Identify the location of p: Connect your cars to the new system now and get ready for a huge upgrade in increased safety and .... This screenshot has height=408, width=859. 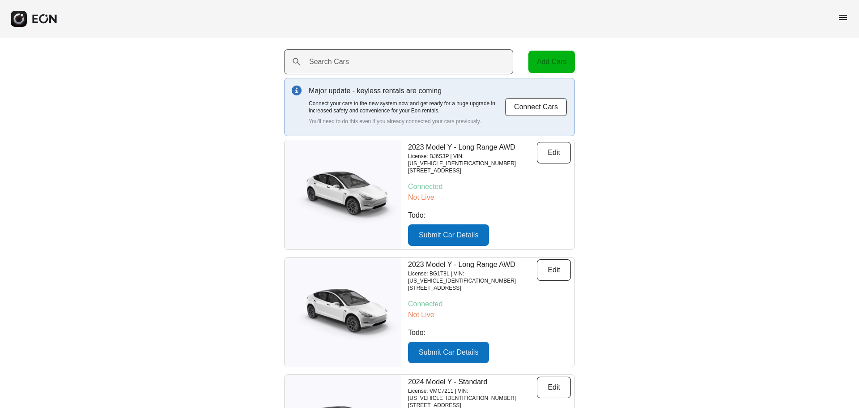
(407, 107).